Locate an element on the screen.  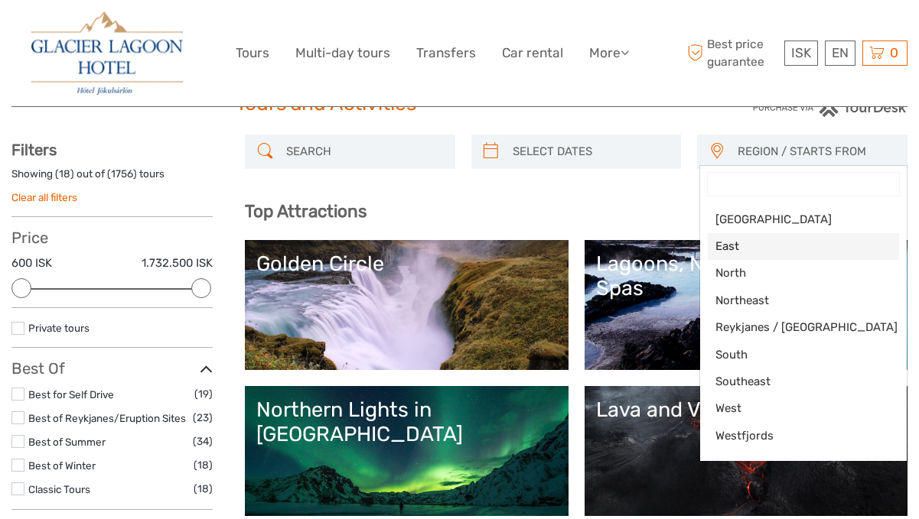
a: Tours is located at coordinates (252, 53).